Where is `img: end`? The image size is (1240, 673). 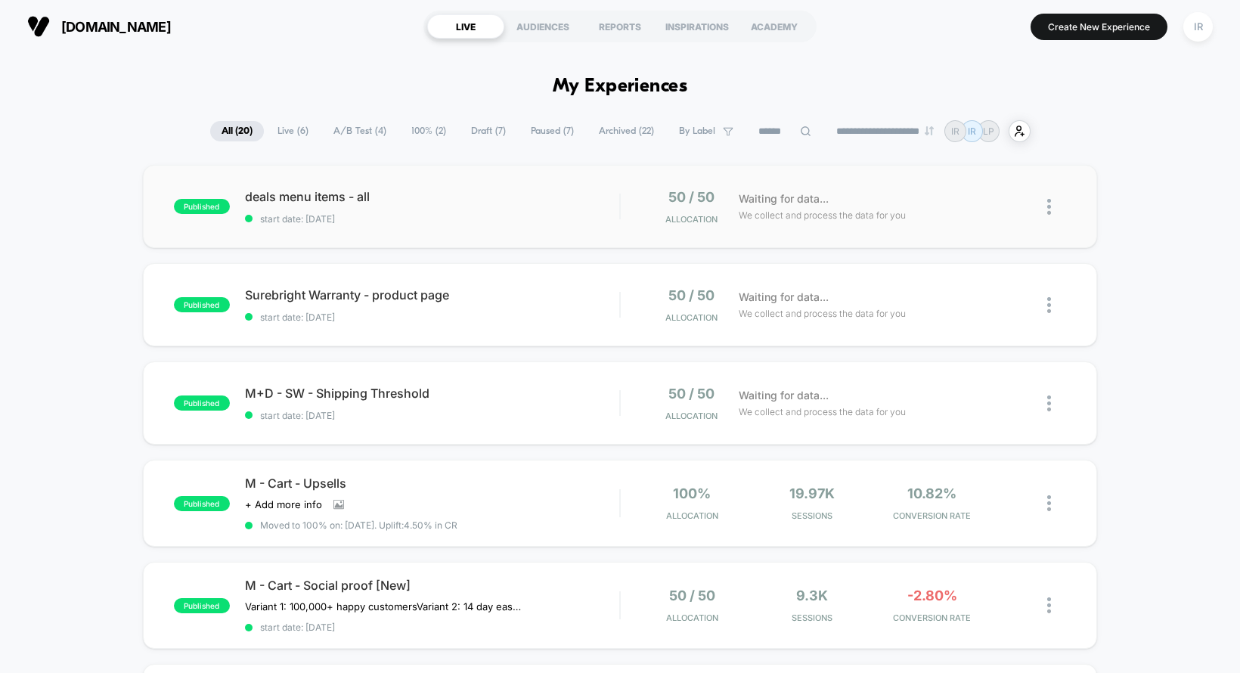
img: end is located at coordinates (930, 131).